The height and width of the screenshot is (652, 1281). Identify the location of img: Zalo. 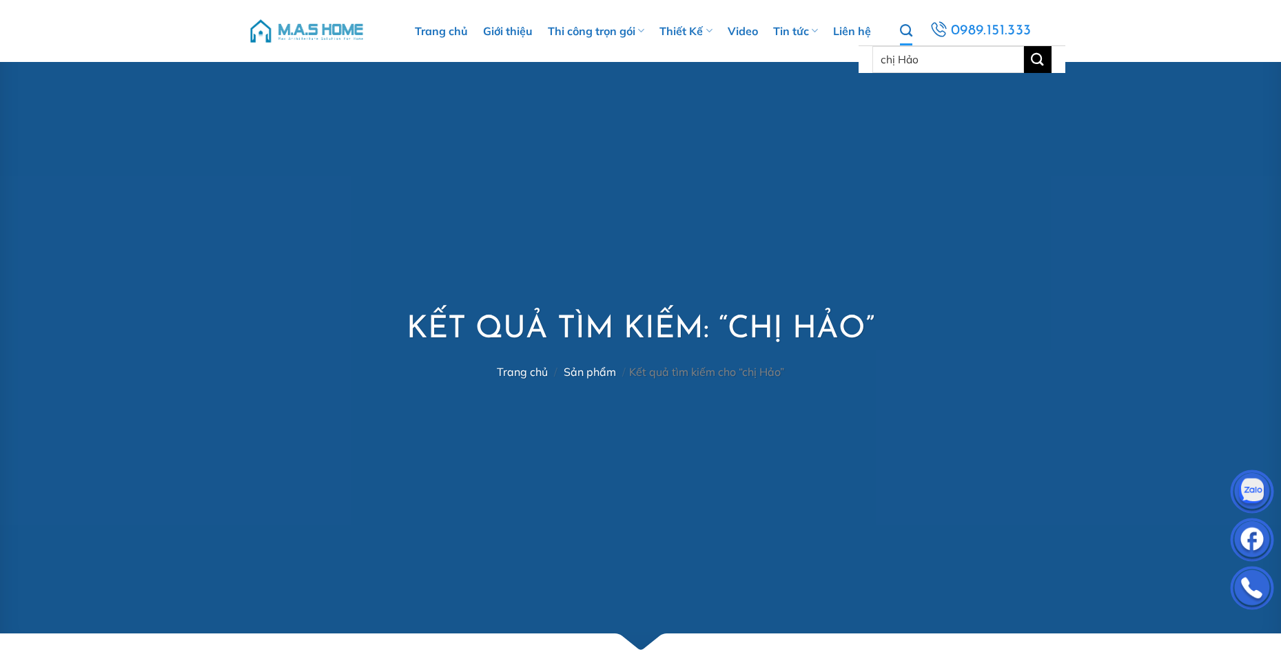
(1252, 494).